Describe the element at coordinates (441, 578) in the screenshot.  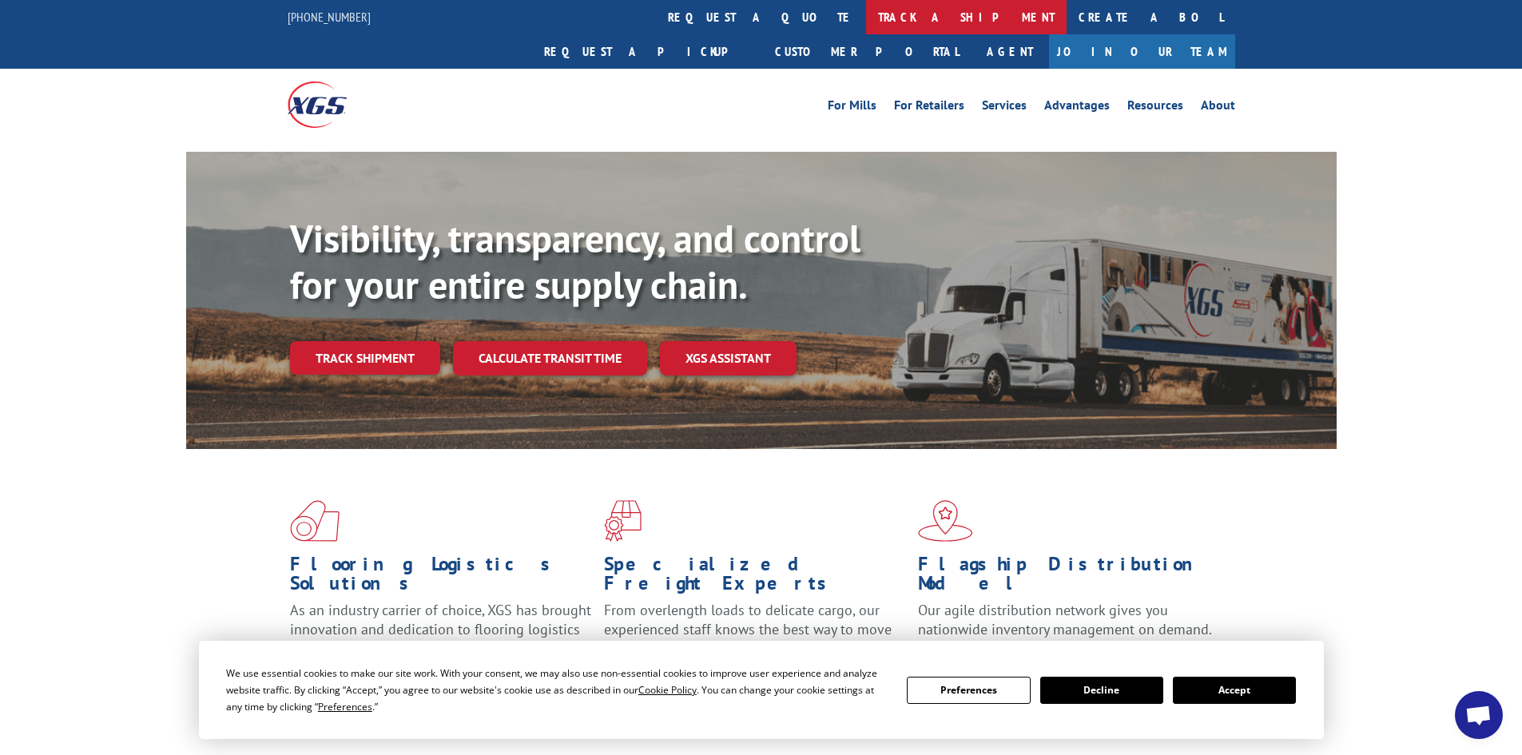
I see `h1: Flooring Logistics Solutions` at that location.